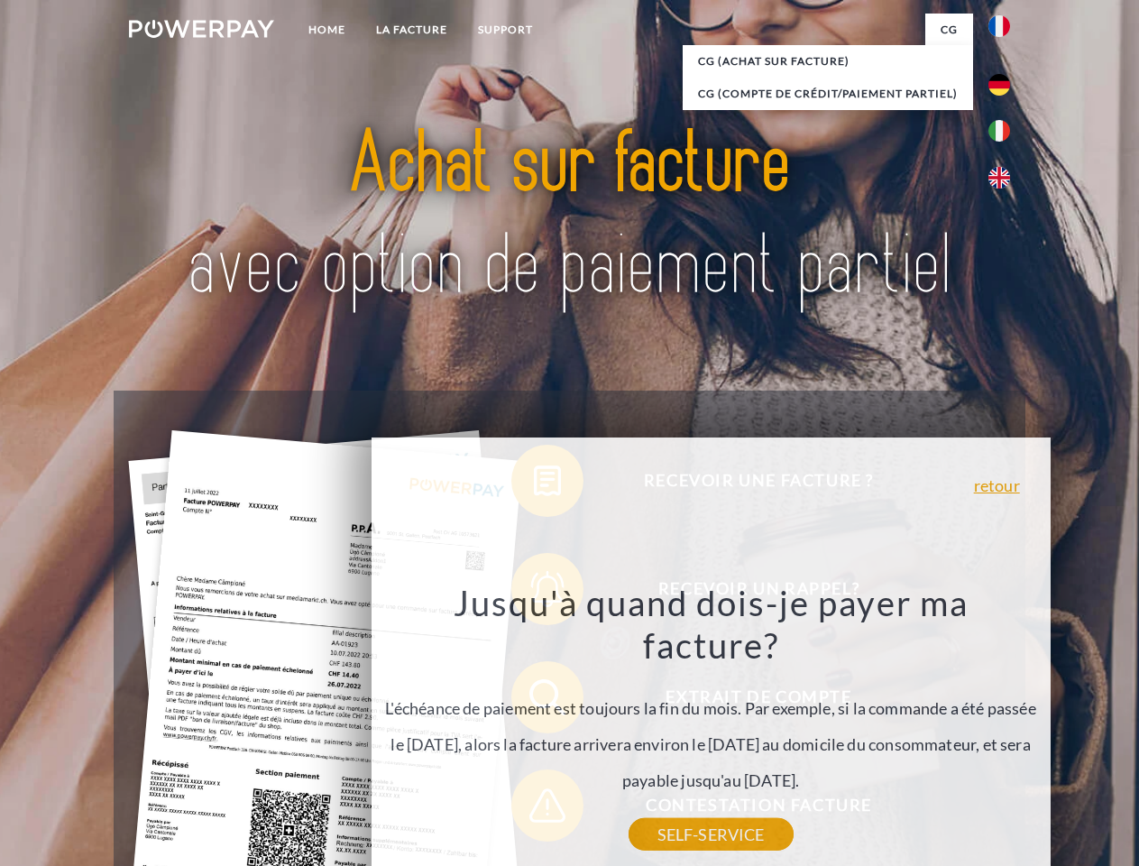 The image size is (1139, 866). What do you see at coordinates (999, 85) in the screenshot?
I see `img: de` at bounding box center [999, 85].